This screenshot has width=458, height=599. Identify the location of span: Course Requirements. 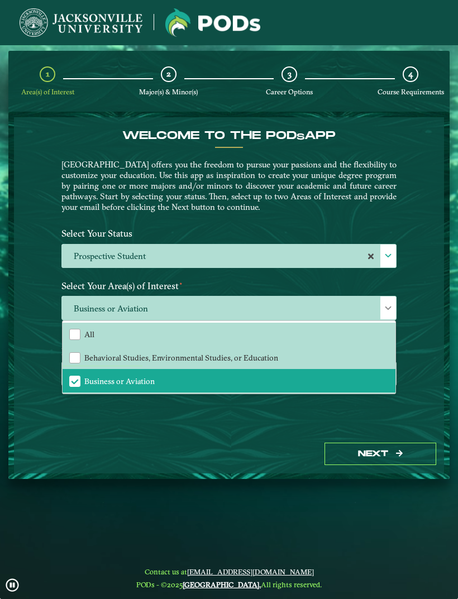
(410, 92).